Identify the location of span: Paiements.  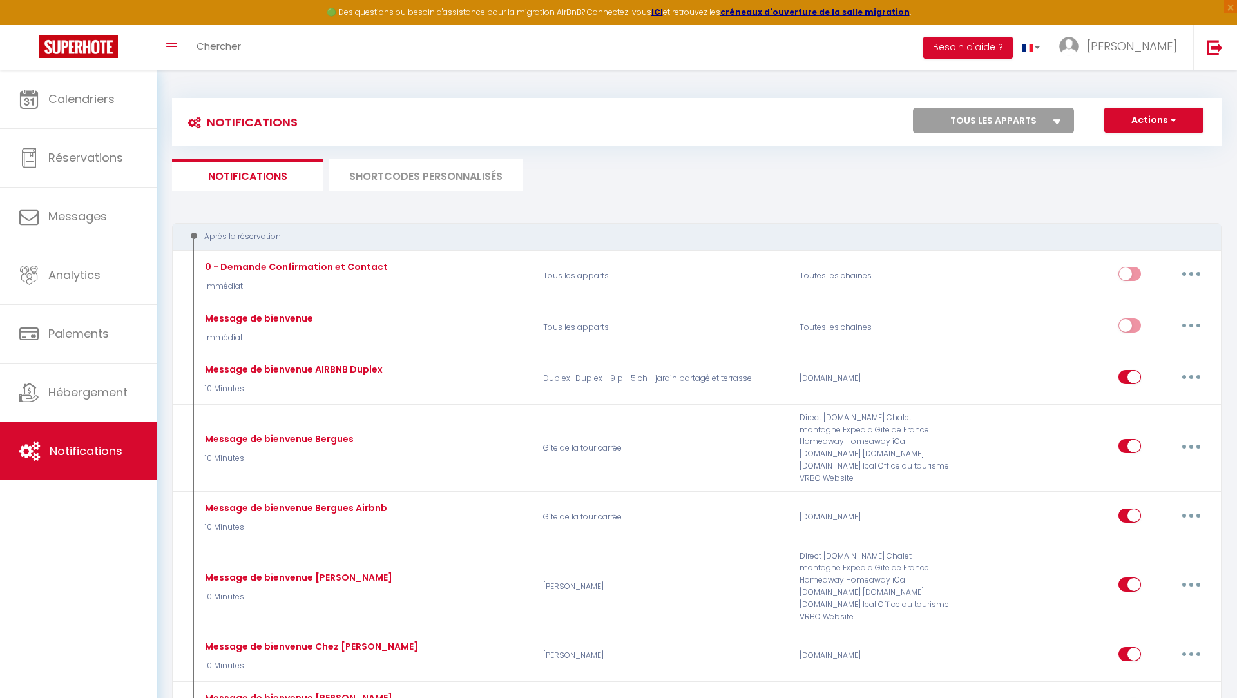
(79, 333).